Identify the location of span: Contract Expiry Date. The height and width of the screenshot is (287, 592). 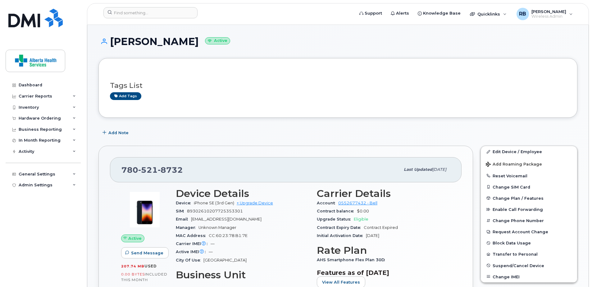
(340, 227).